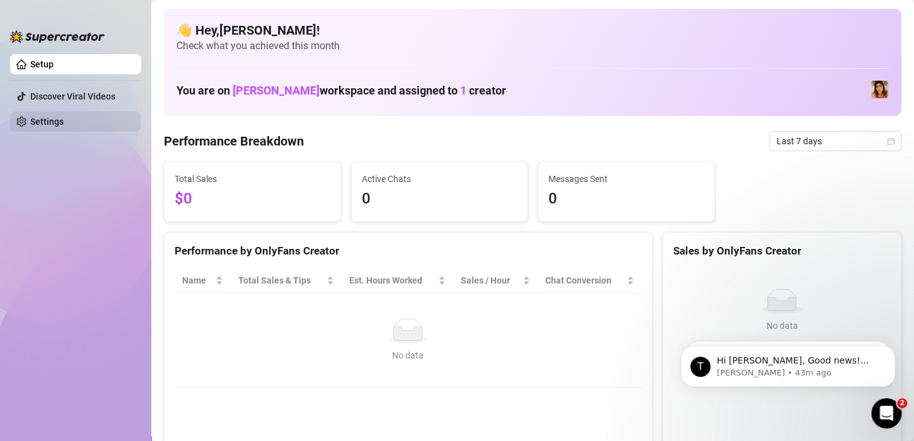 This screenshot has height=441, width=914. I want to click on span: 2, so click(902, 404).